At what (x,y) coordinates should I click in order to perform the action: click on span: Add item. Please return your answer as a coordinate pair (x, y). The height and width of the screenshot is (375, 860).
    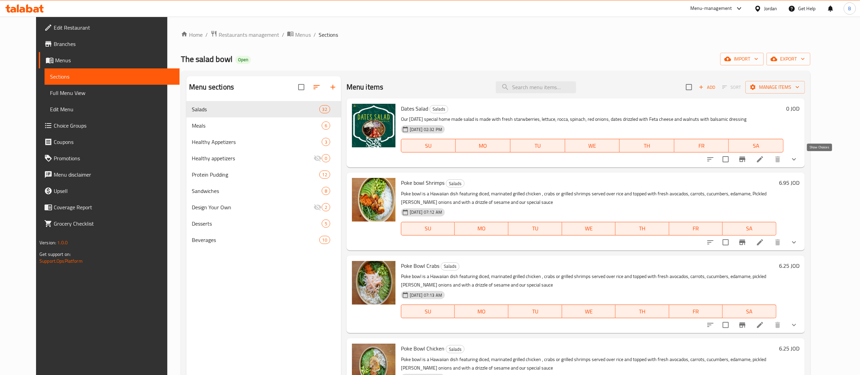
    Looking at the image, I should click on (707, 87).